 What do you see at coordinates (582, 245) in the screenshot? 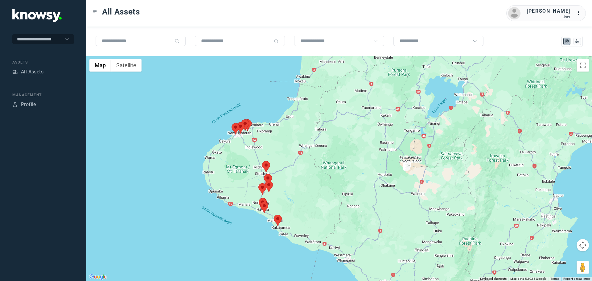
I see `button: Map camera controls` at bounding box center [582, 245].